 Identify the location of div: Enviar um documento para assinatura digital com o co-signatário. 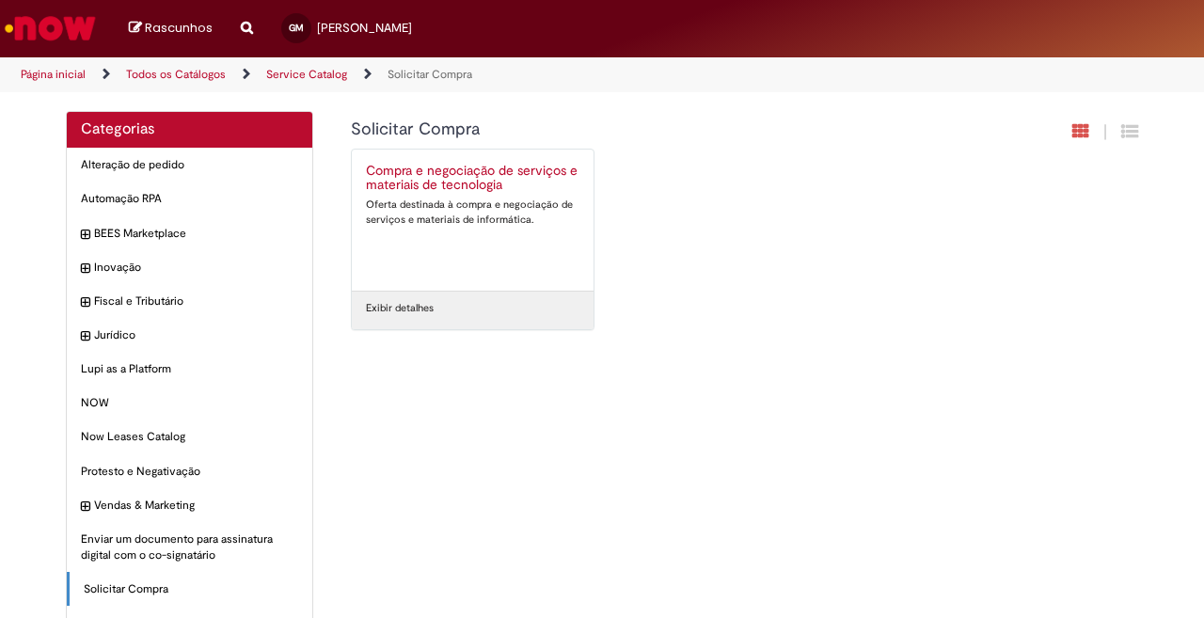
(189, 547).